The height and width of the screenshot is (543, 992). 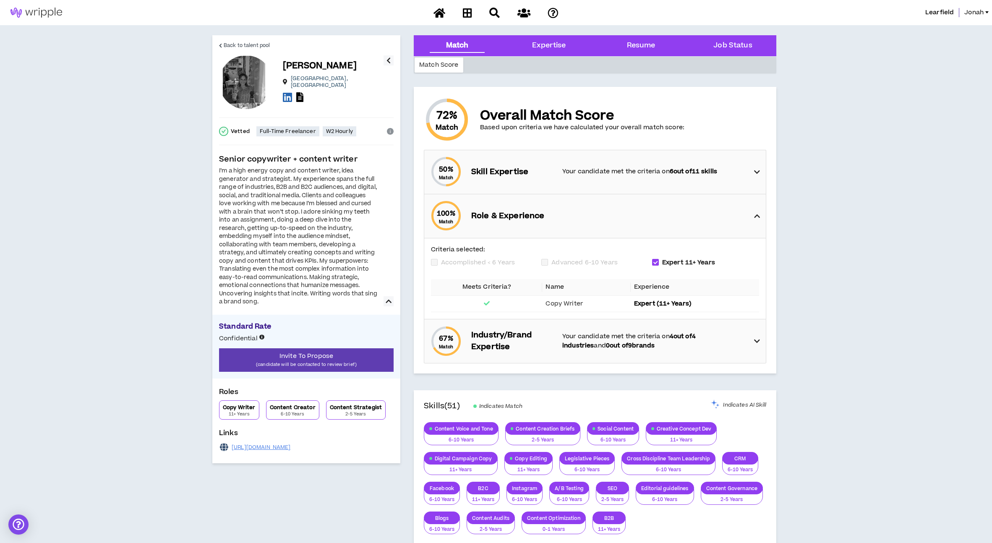 What do you see at coordinates (599, 345) in the screenshot?
I see `span: and` at bounding box center [599, 345].